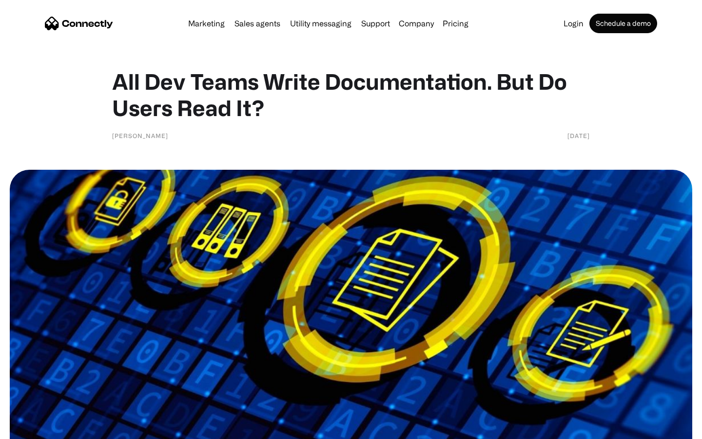 This screenshot has height=439, width=702. I want to click on aside: Language selected: English, so click(34, 428).